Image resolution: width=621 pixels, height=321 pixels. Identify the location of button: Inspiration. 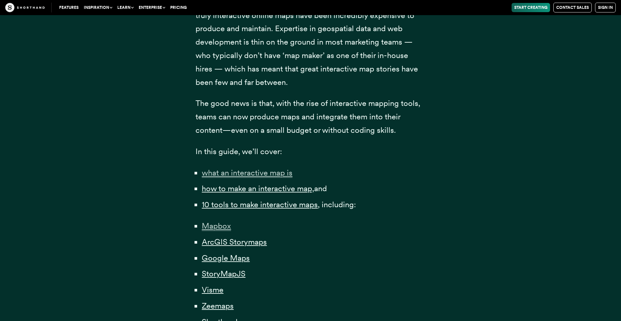
(98, 8).